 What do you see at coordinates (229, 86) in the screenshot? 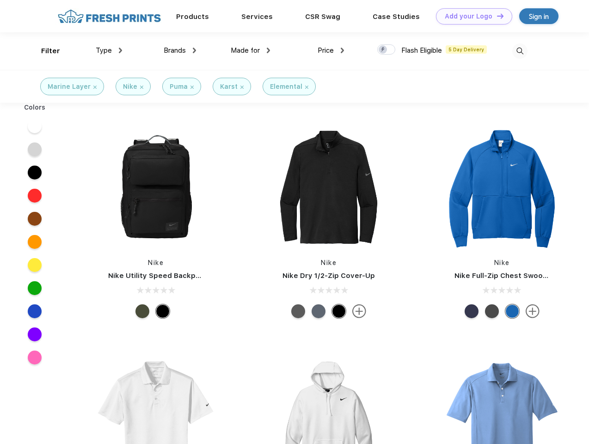
I see `div: Karst` at bounding box center [229, 86].